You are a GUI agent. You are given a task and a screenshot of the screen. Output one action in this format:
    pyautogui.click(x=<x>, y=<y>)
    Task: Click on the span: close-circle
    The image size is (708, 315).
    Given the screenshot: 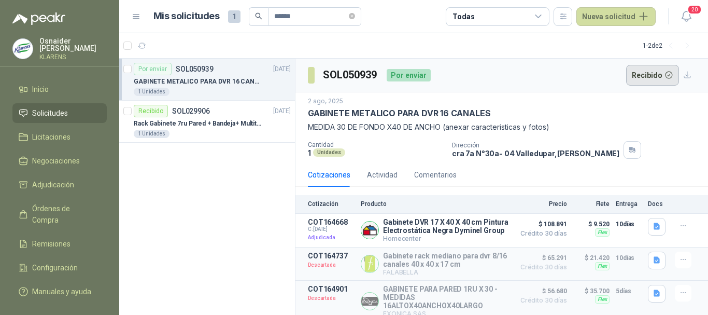 What is the action you would take?
    pyautogui.click(x=352, y=16)
    